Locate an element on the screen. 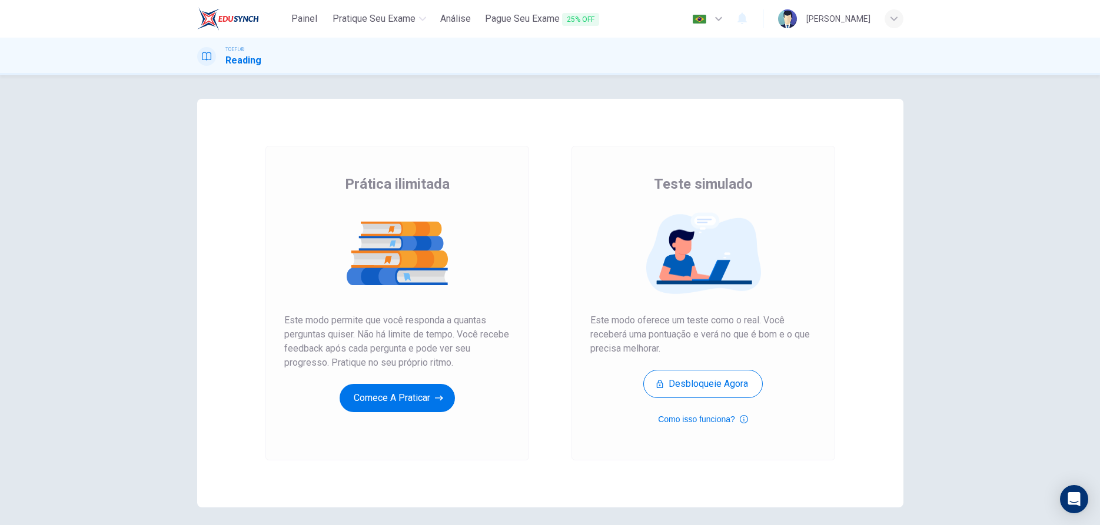 This screenshot has width=1100, height=525. span: Pratique seu exame is located at coordinates (374, 19).